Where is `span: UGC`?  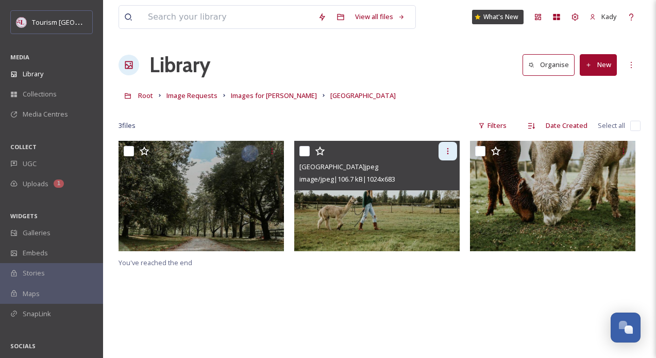
span: UGC is located at coordinates (29, 163).